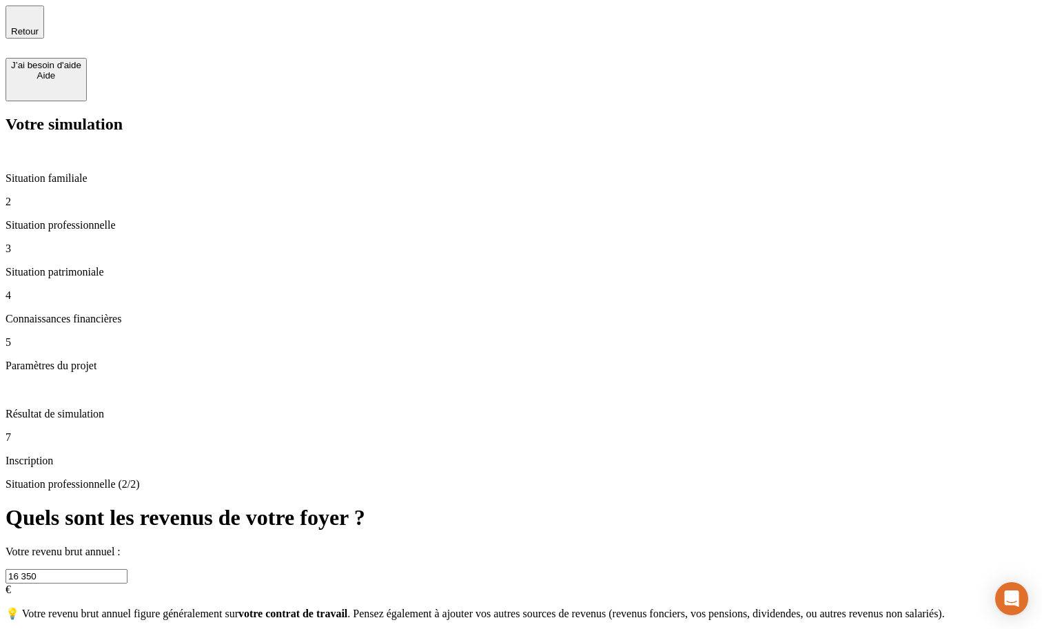 The image size is (1042, 629). Describe the element at coordinates (521, 552) in the screenshot. I see `p: Votre revenu brut annuel :` at that location.